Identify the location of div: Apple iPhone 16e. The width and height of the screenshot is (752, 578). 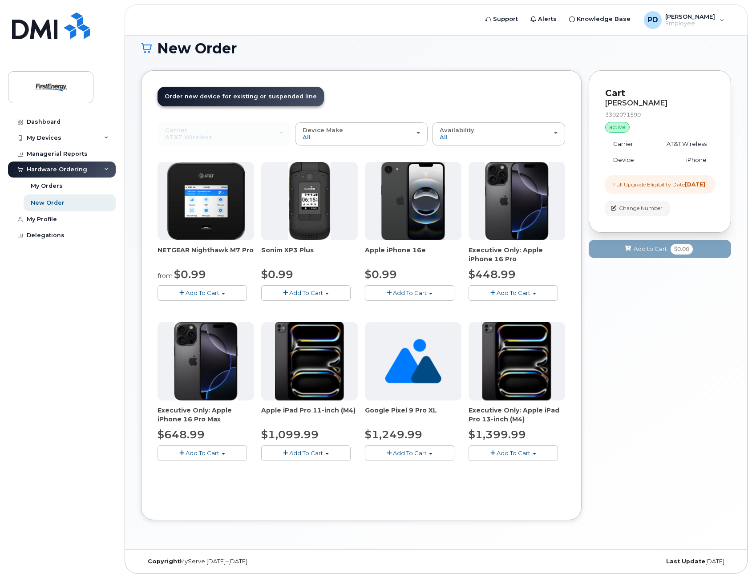
(413, 254).